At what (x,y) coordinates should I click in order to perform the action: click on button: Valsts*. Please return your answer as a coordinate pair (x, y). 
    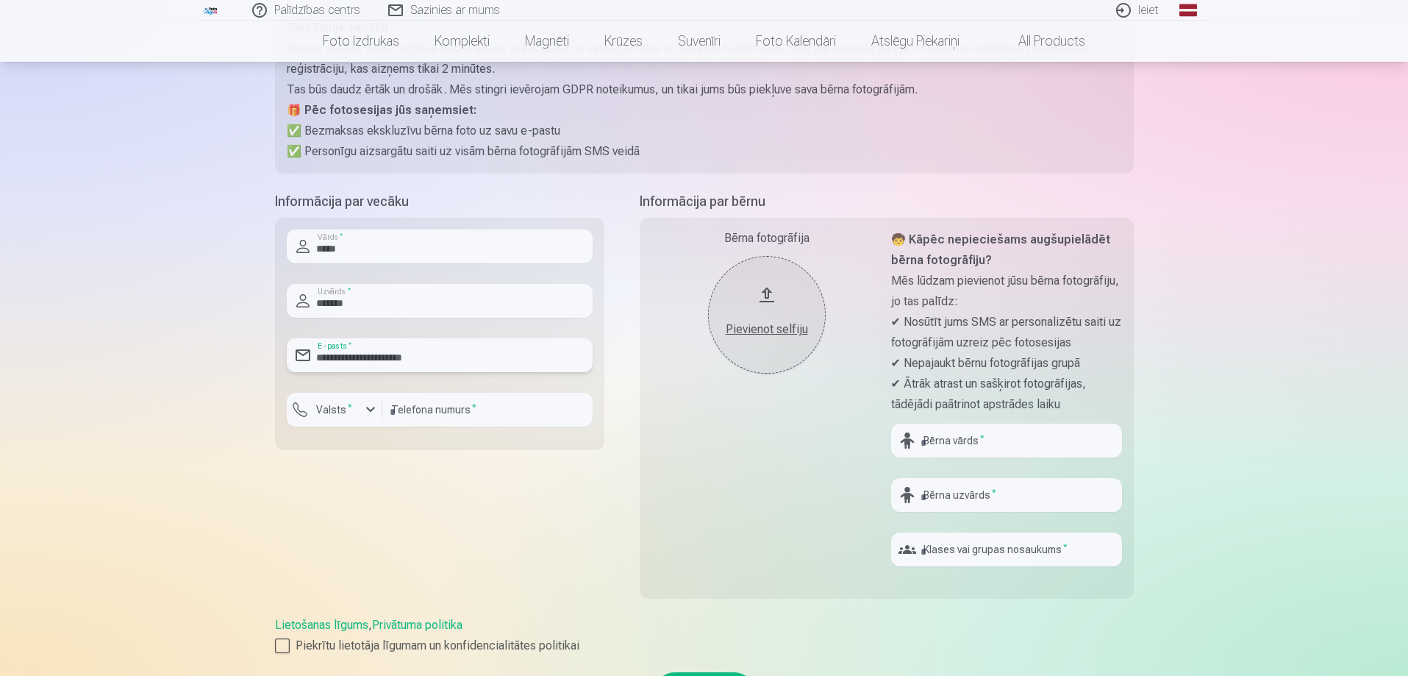
    Looking at the image, I should click on (335, 410).